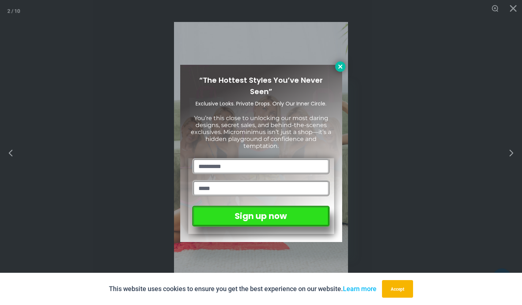 This screenshot has width=522, height=305. What do you see at coordinates (340, 67) in the screenshot?
I see `button: Close` at bounding box center [340, 67].